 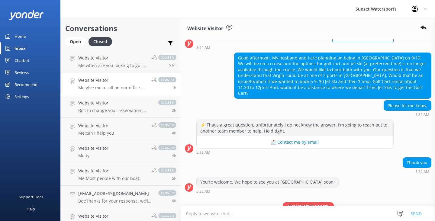 What do you see at coordinates (174, 201) in the screenshot?
I see `span: Sep 06 2025 02:02pm (UTC -05:00) America/Cancun` at bounding box center [174, 201].